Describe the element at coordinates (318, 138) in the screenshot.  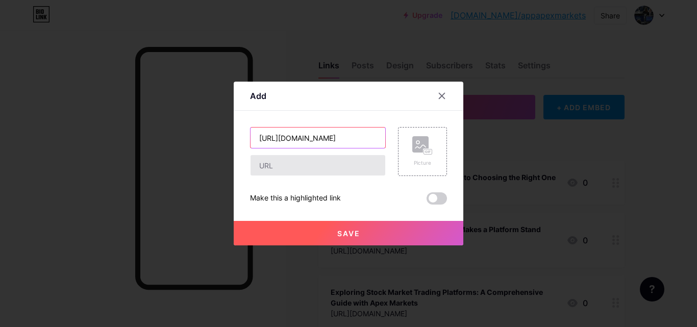
I see `input: Title` at that location.